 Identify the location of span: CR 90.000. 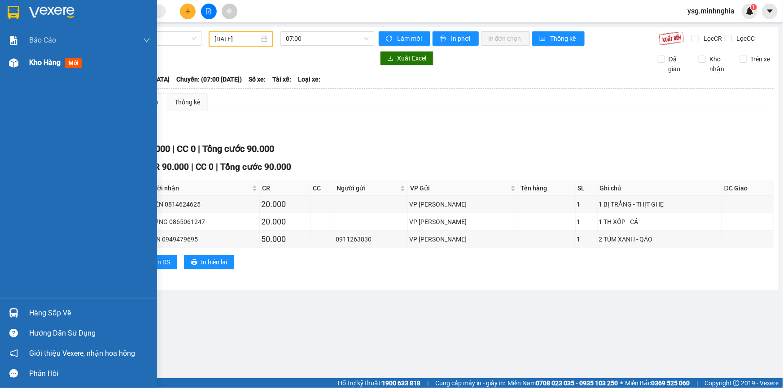
(169, 167).